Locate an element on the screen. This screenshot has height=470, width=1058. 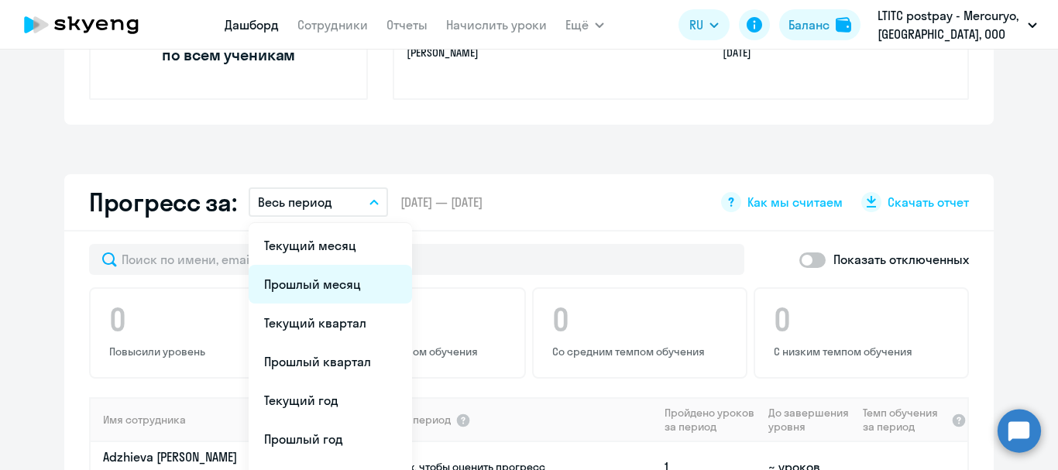
img: balance is located at coordinates (843, 25).